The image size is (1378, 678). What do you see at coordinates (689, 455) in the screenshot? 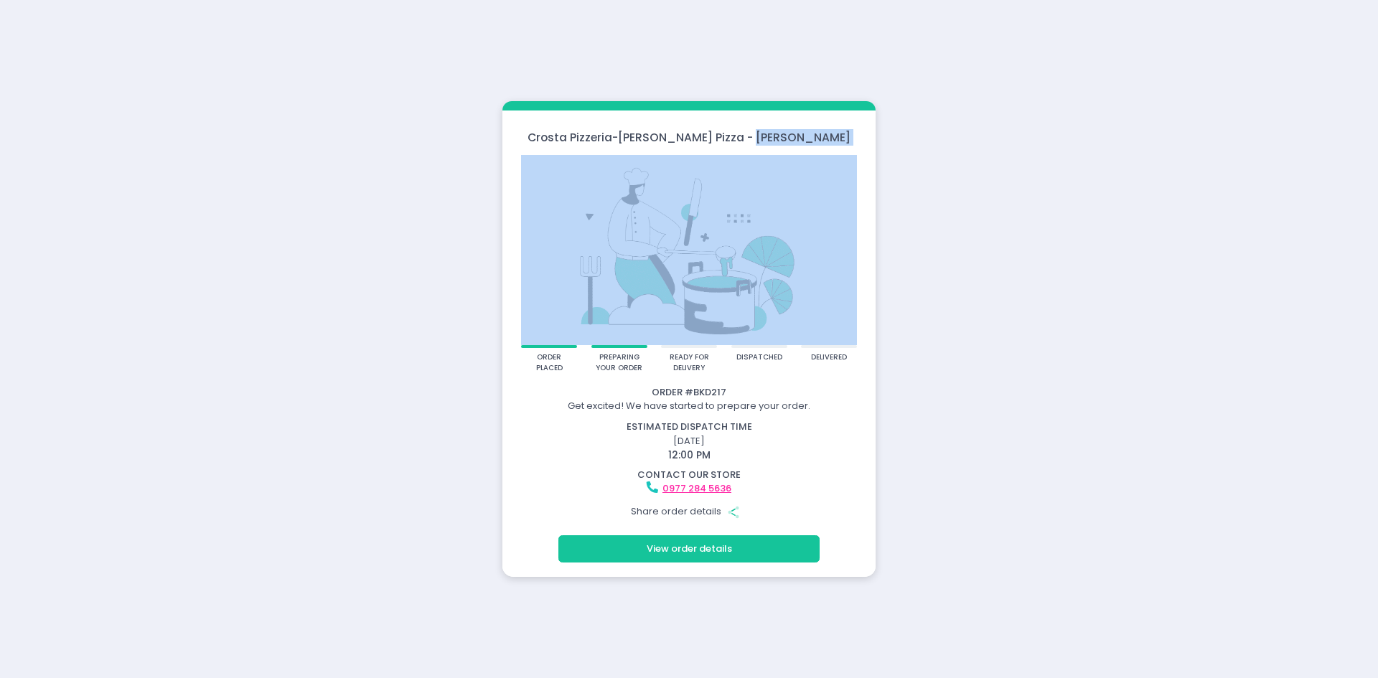
I see `span: 12:00 PM` at bounding box center [689, 455].